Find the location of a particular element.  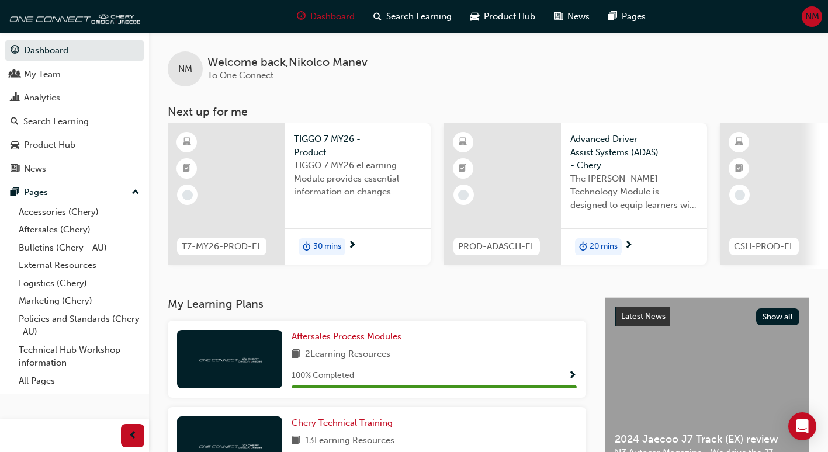

a: My Team is located at coordinates (74, 74).